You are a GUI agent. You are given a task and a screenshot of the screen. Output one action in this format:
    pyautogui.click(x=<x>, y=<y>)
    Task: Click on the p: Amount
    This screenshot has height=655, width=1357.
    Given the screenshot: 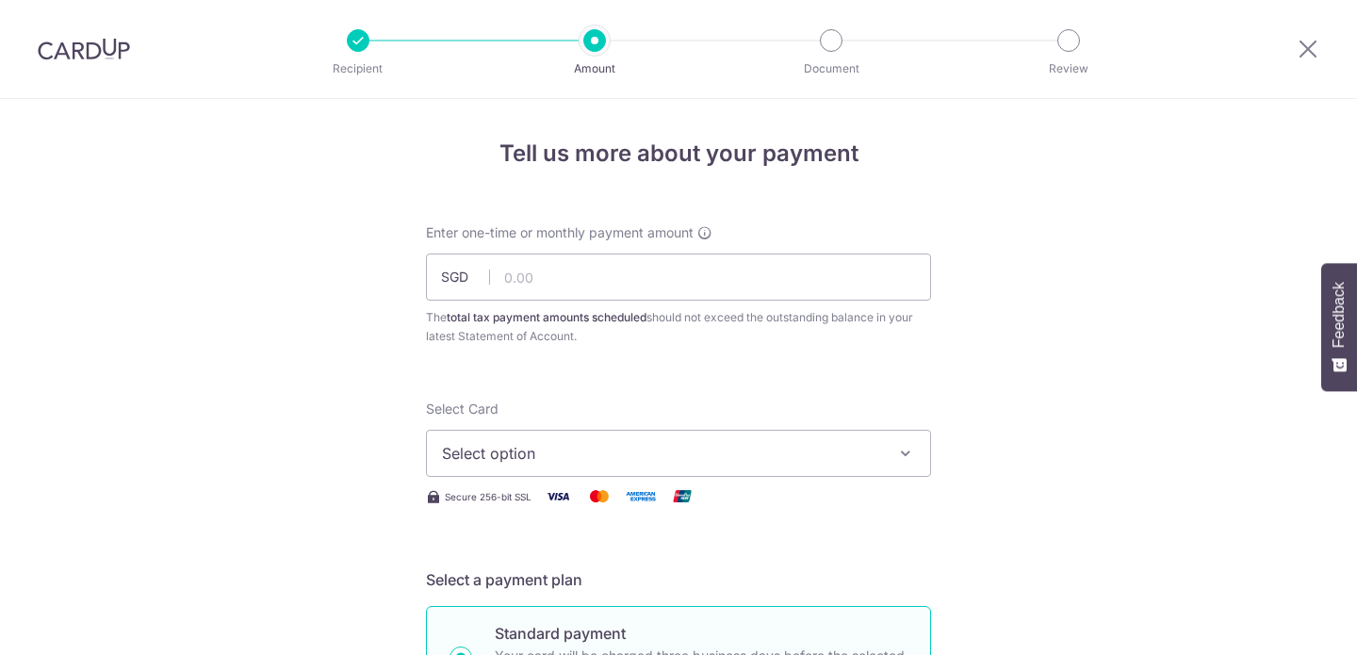 What is the action you would take?
    pyautogui.click(x=595, y=69)
    